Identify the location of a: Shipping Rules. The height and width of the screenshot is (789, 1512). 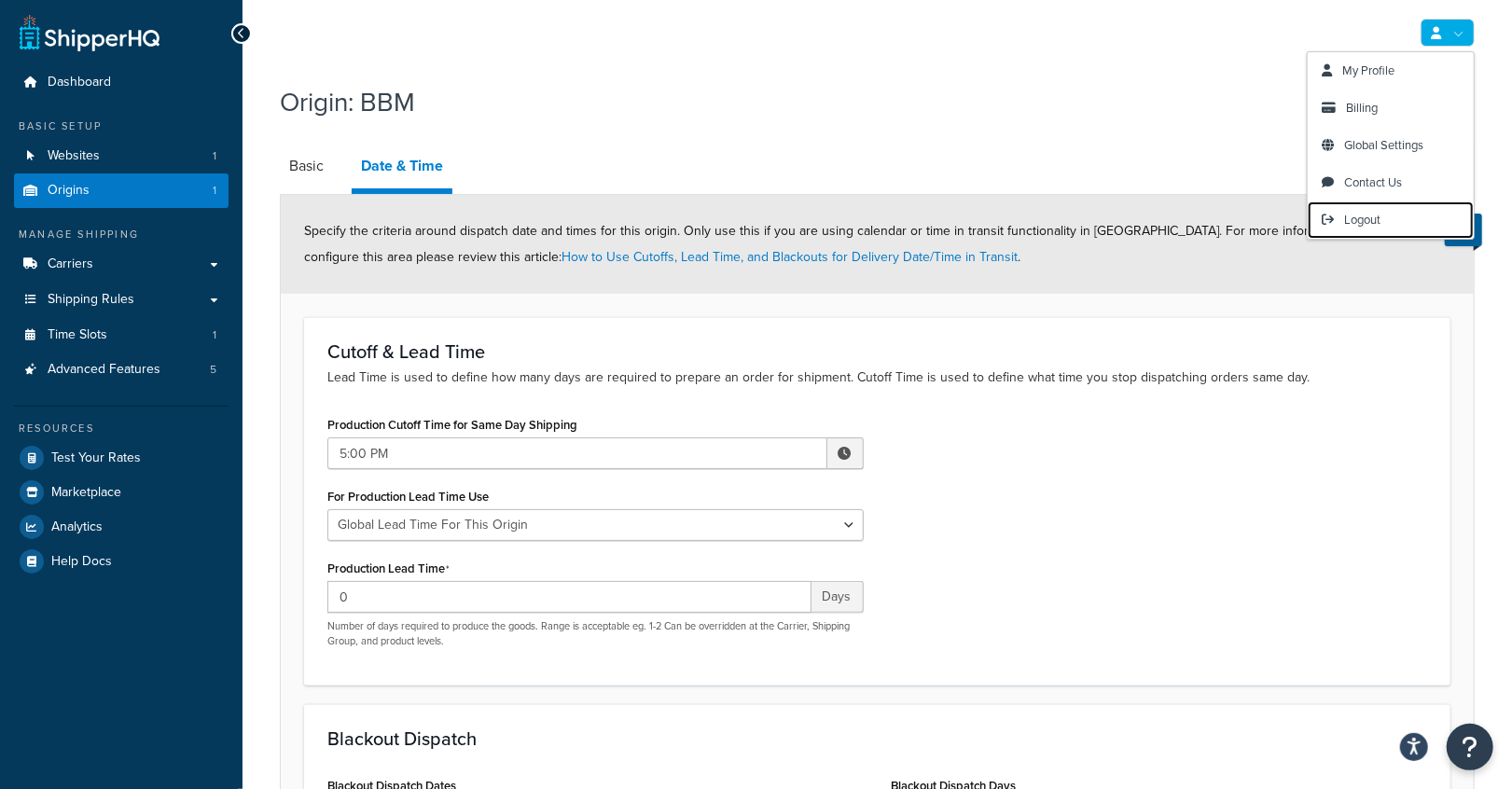
(121, 299).